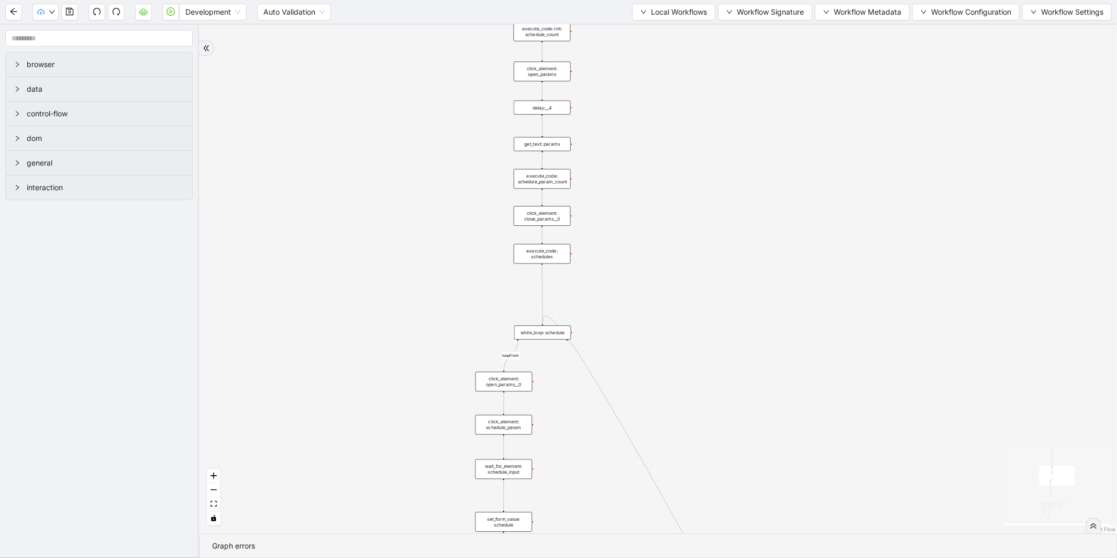  I want to click on button: downWorkflow Configuration, so click(966, 12).